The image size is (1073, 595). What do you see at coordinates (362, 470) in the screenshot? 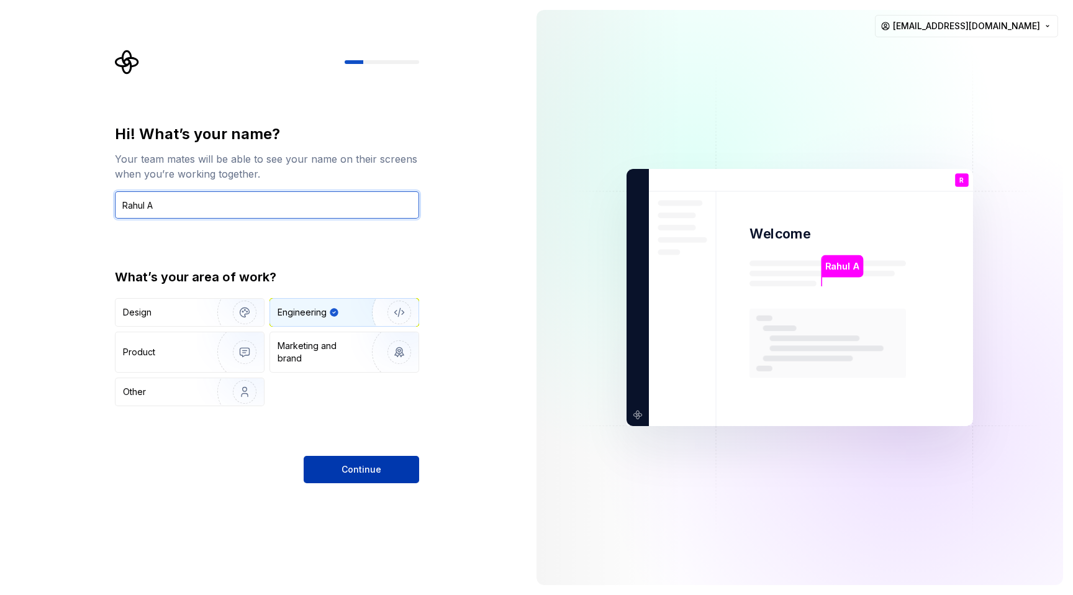
I see `button: Continue` at bounding box center [362, 470].